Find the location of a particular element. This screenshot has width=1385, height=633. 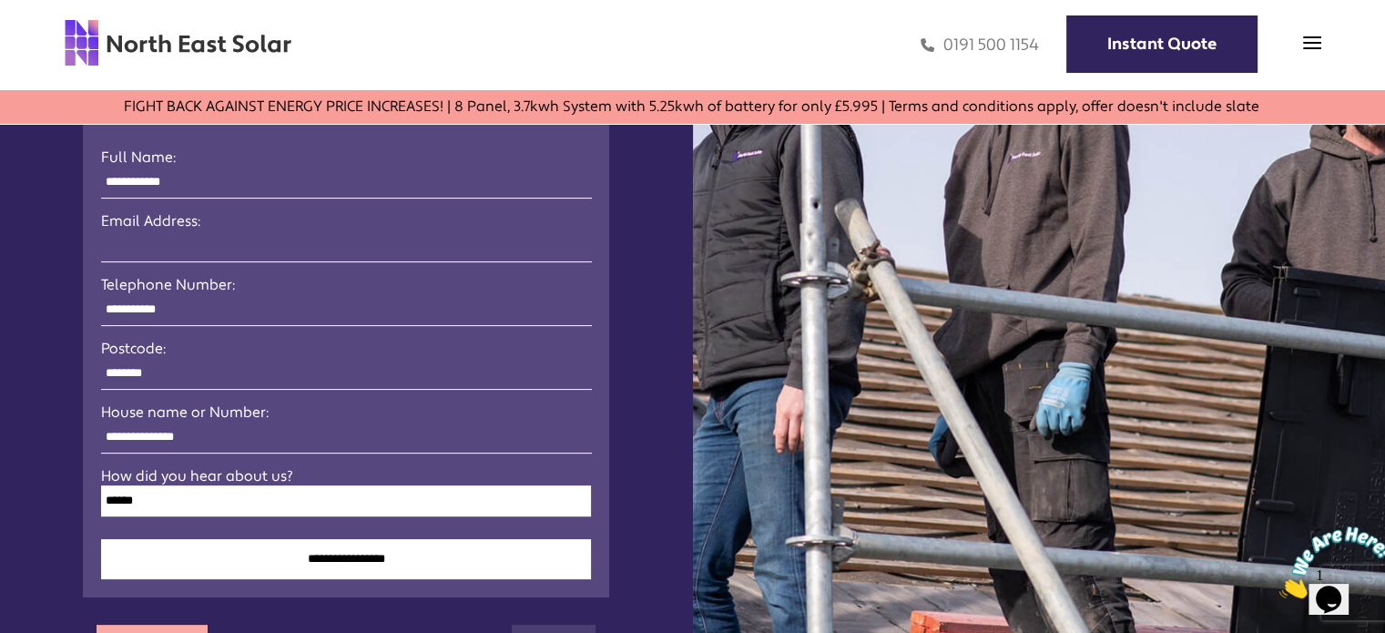

label: Email Address: is located at coordinates (346, 221).